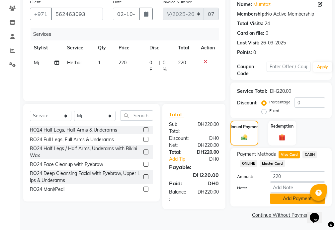 The width and height of the screenshot is (335, 230). What do you see at coordinates (178, 145) in the screenshot?
I see `div: Net:` at bounding box center [178, 145].